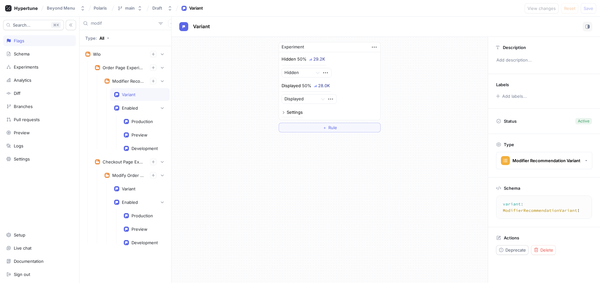 The height and width of the screenshot is (283, 600). What do you see at coordinates (123, 23) in the screenshot?
I see `input: Search...` at bounding box center [123, 23].